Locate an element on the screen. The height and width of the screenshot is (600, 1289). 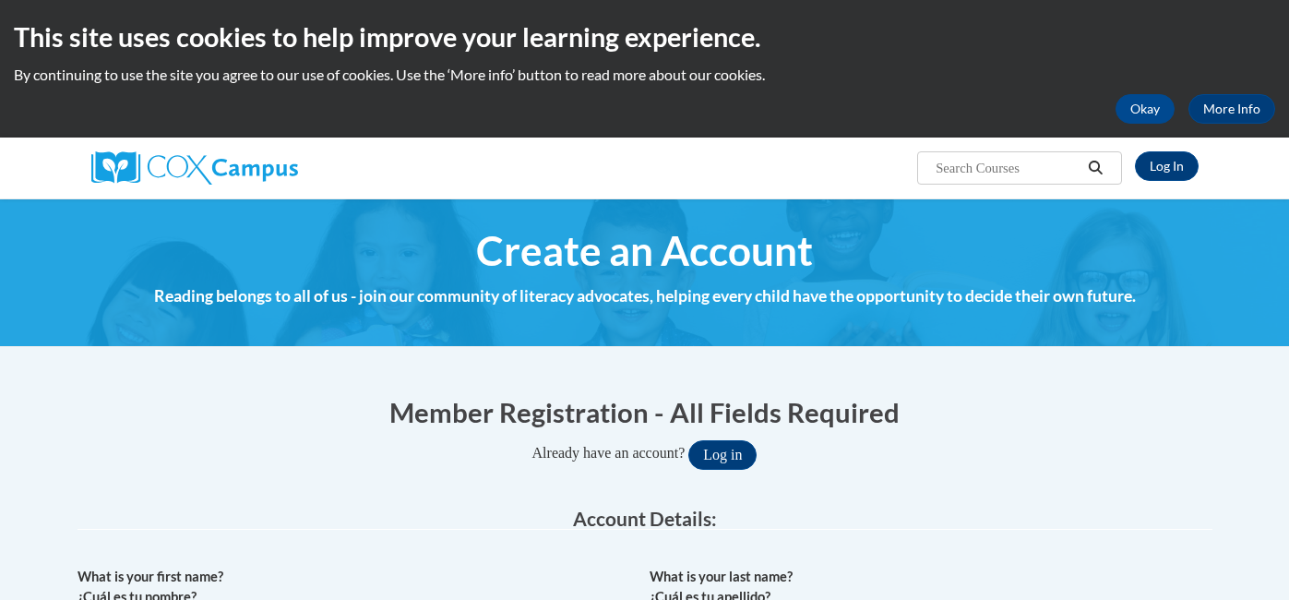
h1: Member Registration - All Fields Required is located at coordinates (645, 412).